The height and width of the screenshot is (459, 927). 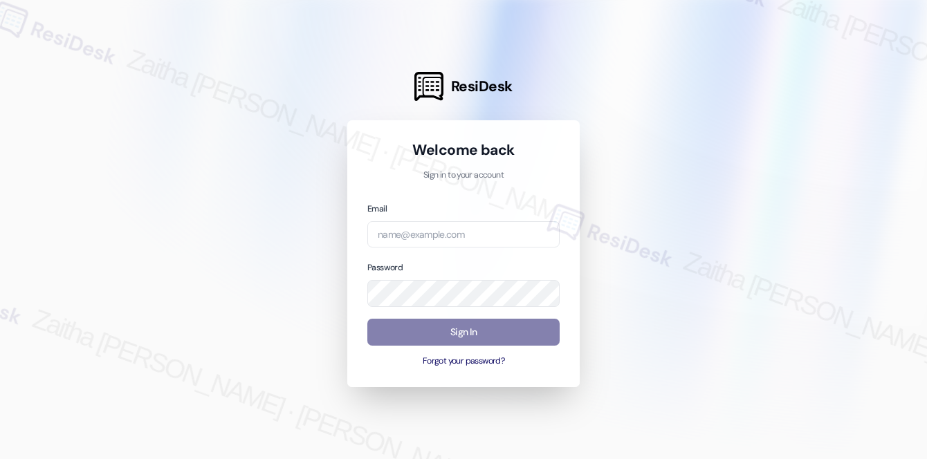 I want to click on span: ResiDesk, so click(x=482, y=86).